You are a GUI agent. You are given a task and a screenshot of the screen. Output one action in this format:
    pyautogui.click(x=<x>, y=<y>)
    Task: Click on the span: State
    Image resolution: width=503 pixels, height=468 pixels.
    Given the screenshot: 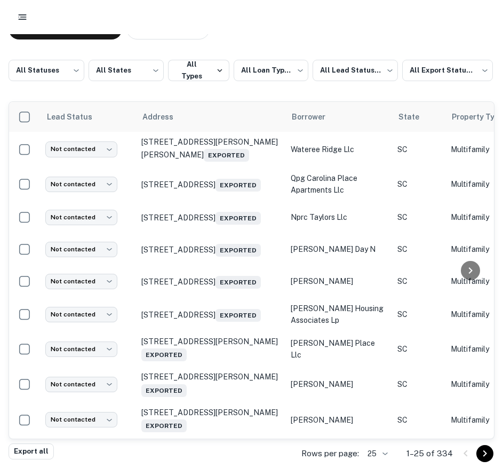 What is the action you would take?
    pyautogui.click(x=416, y=117)
    